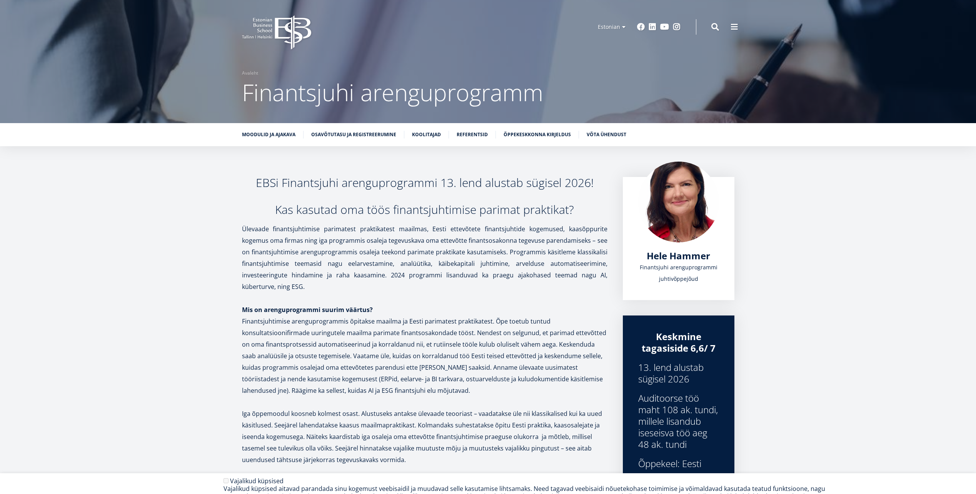 Image resolution: width=976 pixels, height=494 pixels. What do you see at coordinates (269, 135) in the screenshot?
I see `a: Moodulid ja ajakava` at bounding box center [269, 135].